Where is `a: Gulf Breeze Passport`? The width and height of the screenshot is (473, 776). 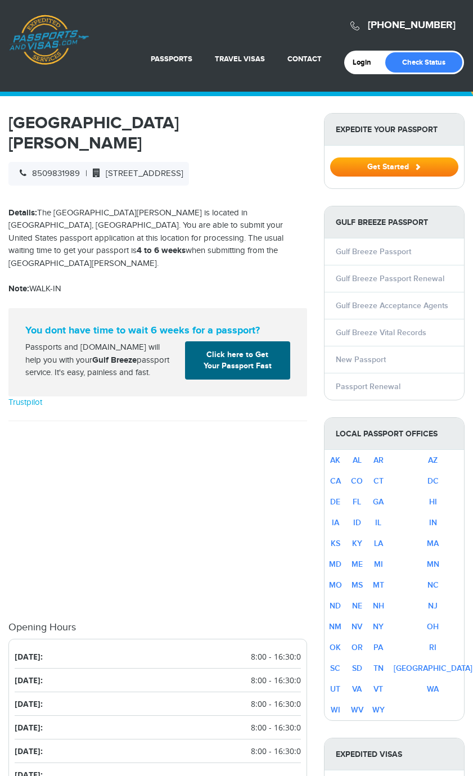 a: Gulf Breeze Passport is located at coordinates (373, 251).